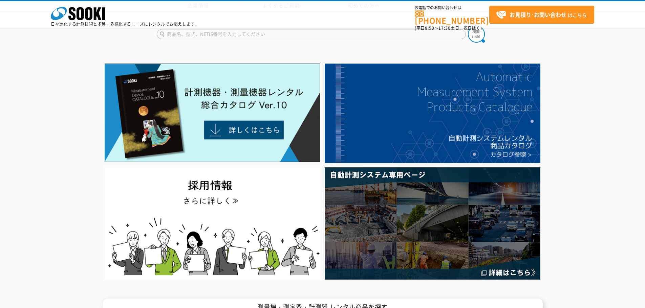  I want to click on a: お見積り･お問い合わせはこちら, so click(542, 15).